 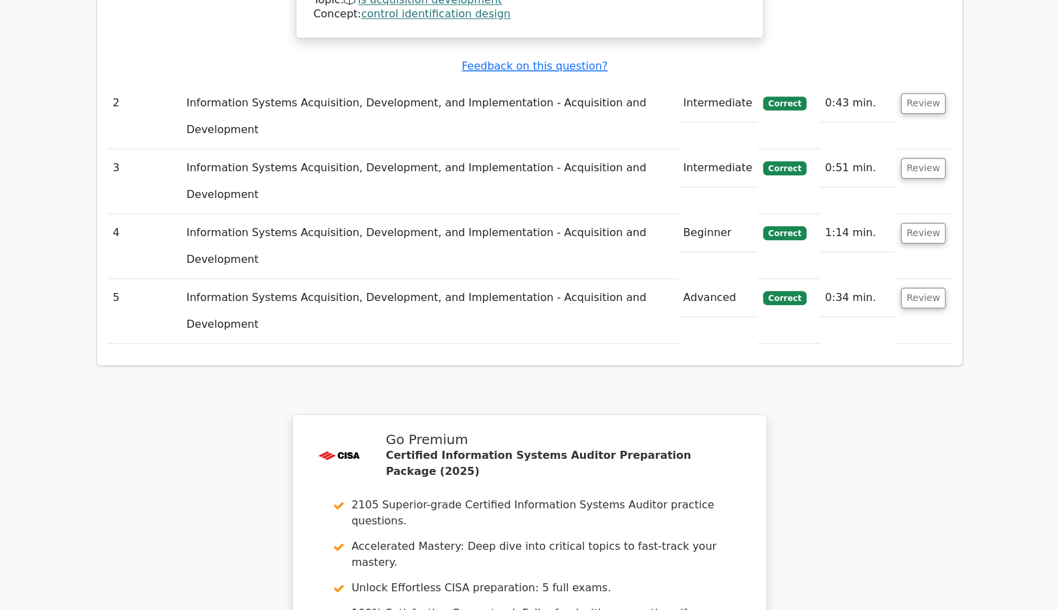 I want to click on a: control identification design, so click(x=435, y=13).